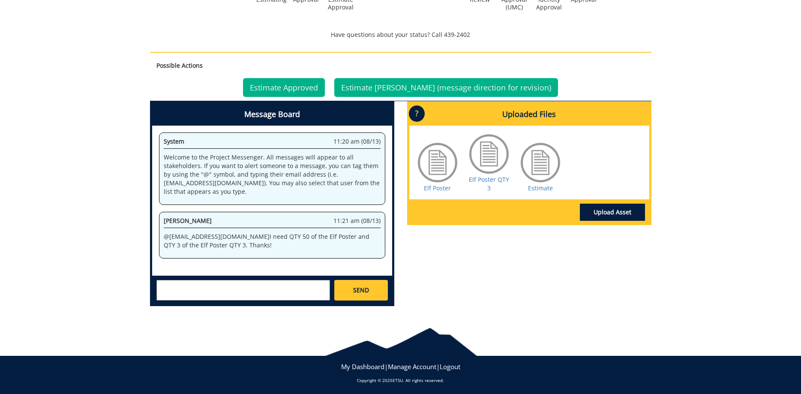  Describe the element at coordinates (401, 35) in the screenshot. I see `p: Have questions about your status? Call 439-2402` at that location.